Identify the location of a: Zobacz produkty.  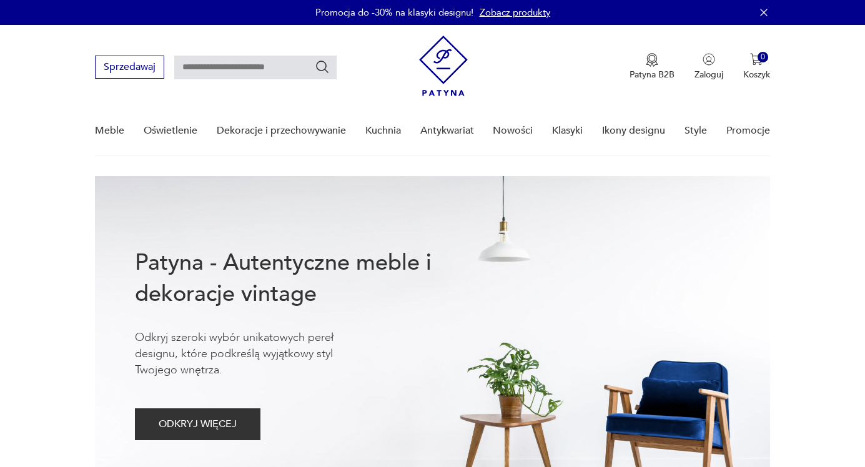
(515, 12).